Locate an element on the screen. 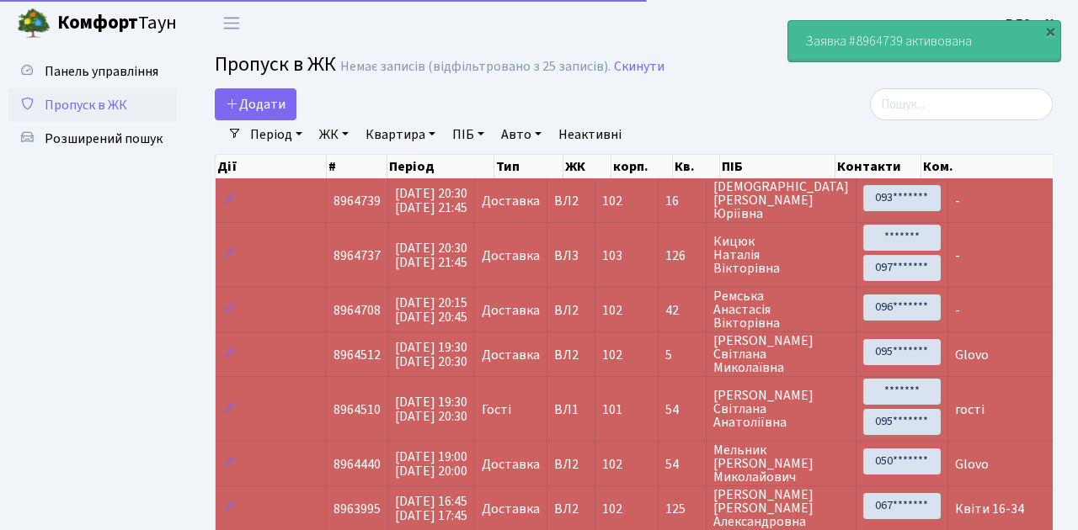 This screenshot has height=530, width=1078. span: 8964510 is located at coordinates (357, 410).